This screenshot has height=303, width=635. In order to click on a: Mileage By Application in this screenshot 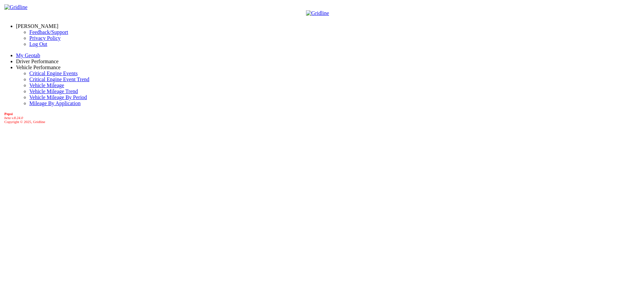, I will do `click(55, 103)`.